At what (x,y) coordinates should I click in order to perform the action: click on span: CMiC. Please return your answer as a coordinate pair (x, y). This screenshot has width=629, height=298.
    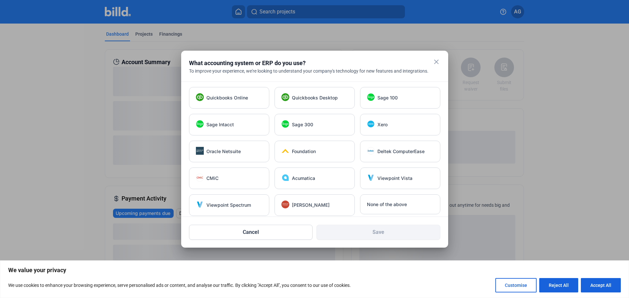
    Looking at the image, I should click on (212, 178).